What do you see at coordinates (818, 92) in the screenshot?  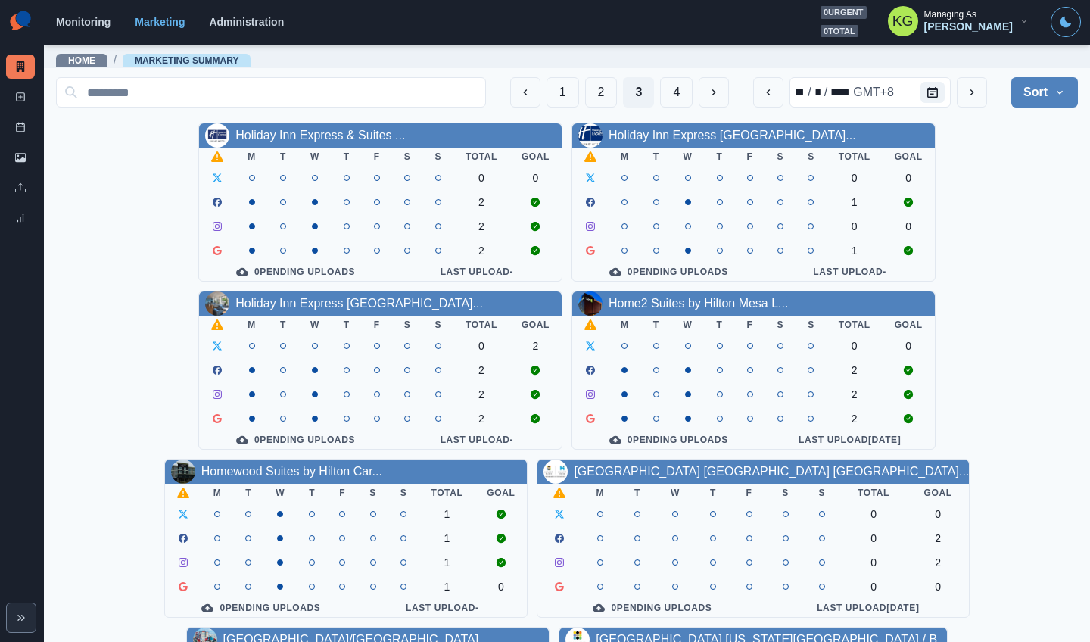 I see `div: day` at bounding box center [818, 92].